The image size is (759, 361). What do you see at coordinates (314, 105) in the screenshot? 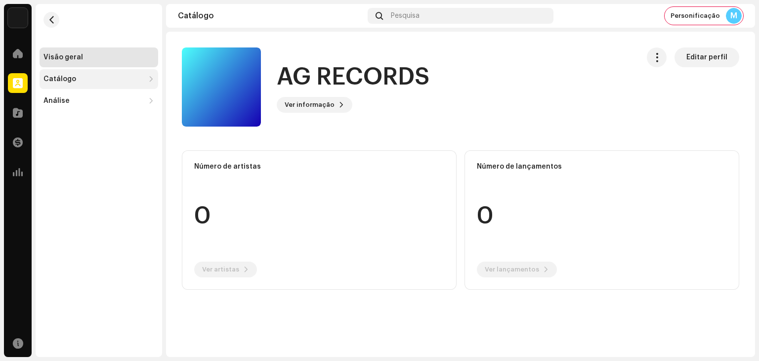
I see `button: Ver informação` at bounding box center [314, 105].